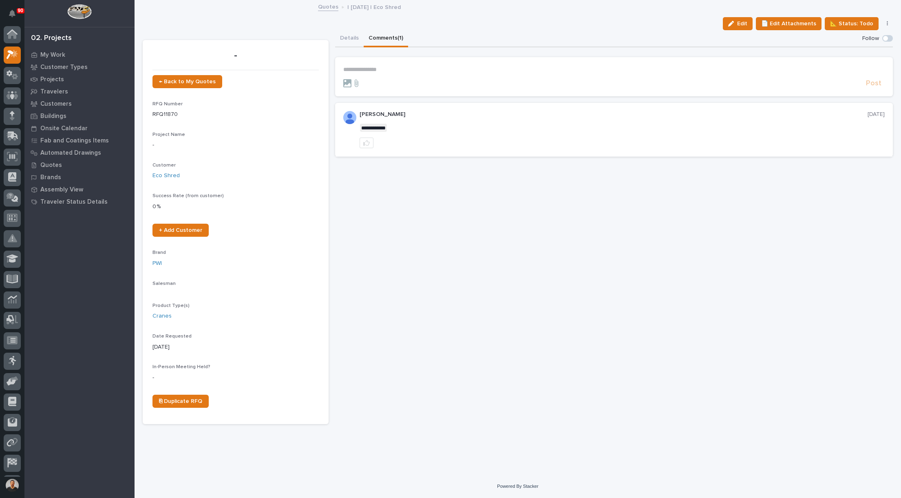 The height and width of the screenshot is (498, 901). Describe the element at coordinates (164, 165) in the screenshot. I see `span: Customer` at that location.